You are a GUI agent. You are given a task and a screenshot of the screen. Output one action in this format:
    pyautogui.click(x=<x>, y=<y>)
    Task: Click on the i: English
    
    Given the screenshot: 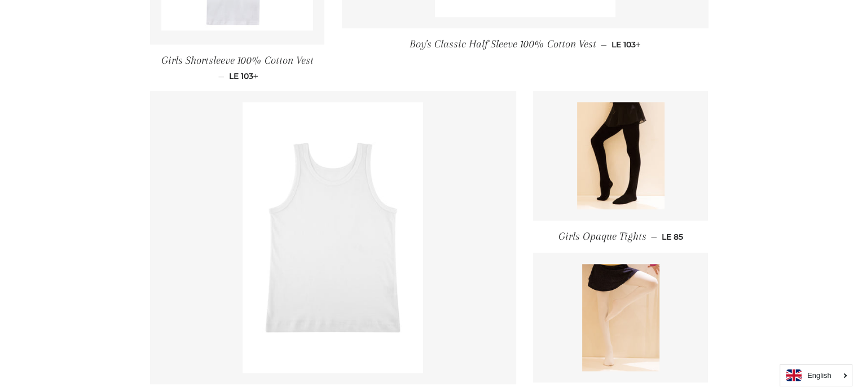 What is the action you would take?
    pyautogui.click(x=819, y=375)
    